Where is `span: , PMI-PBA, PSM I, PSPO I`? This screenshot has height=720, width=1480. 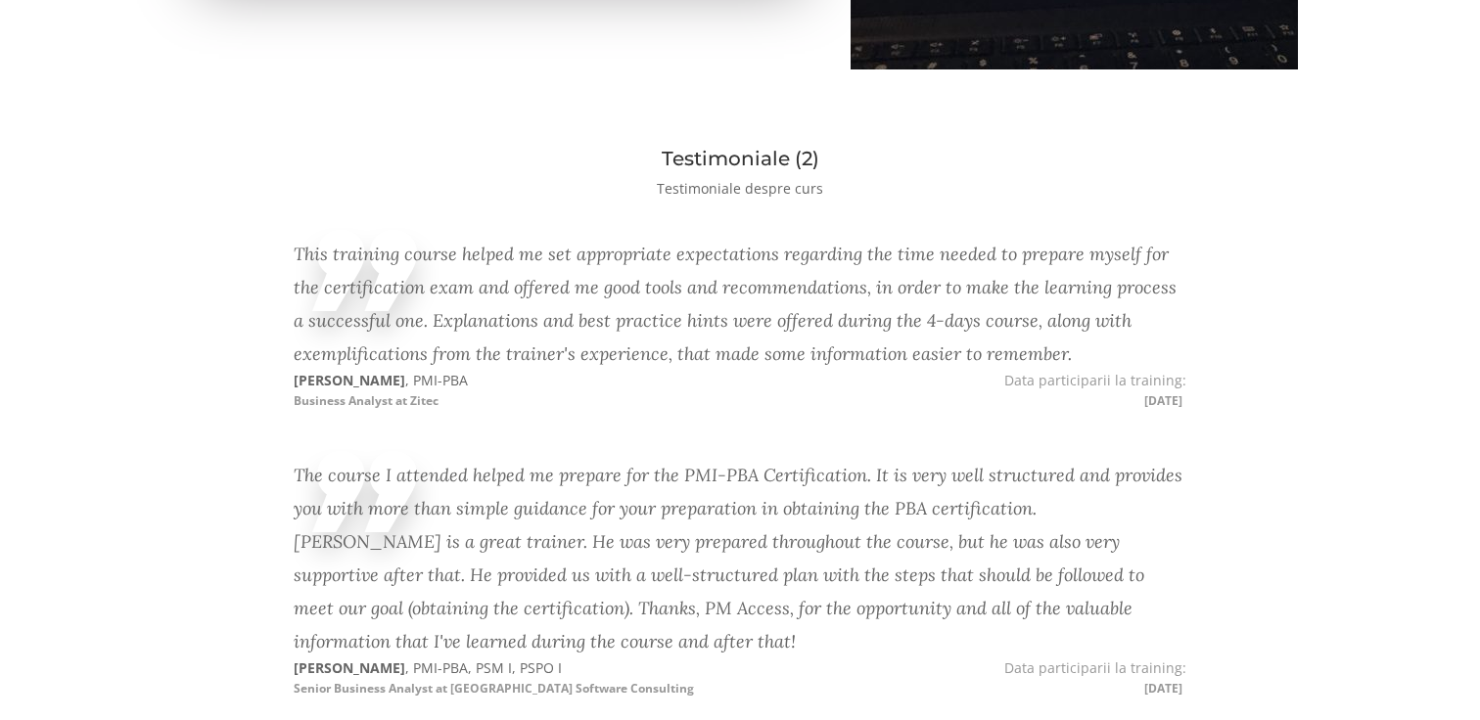
span: , PMI-PBA, PSM I, PSPO I is located at coordinates (484, 668).